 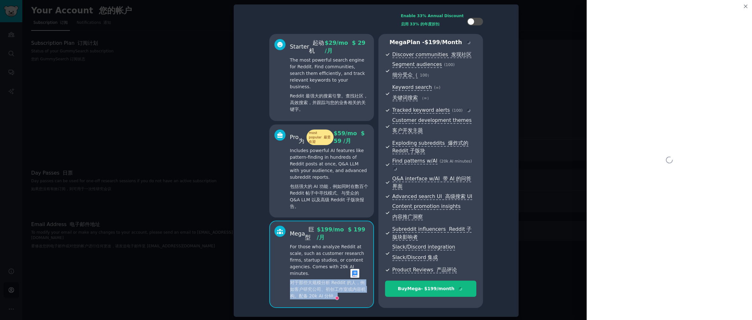 I want to click on font: 启用 33% 的年度折扣, so click(x=420, y=24).